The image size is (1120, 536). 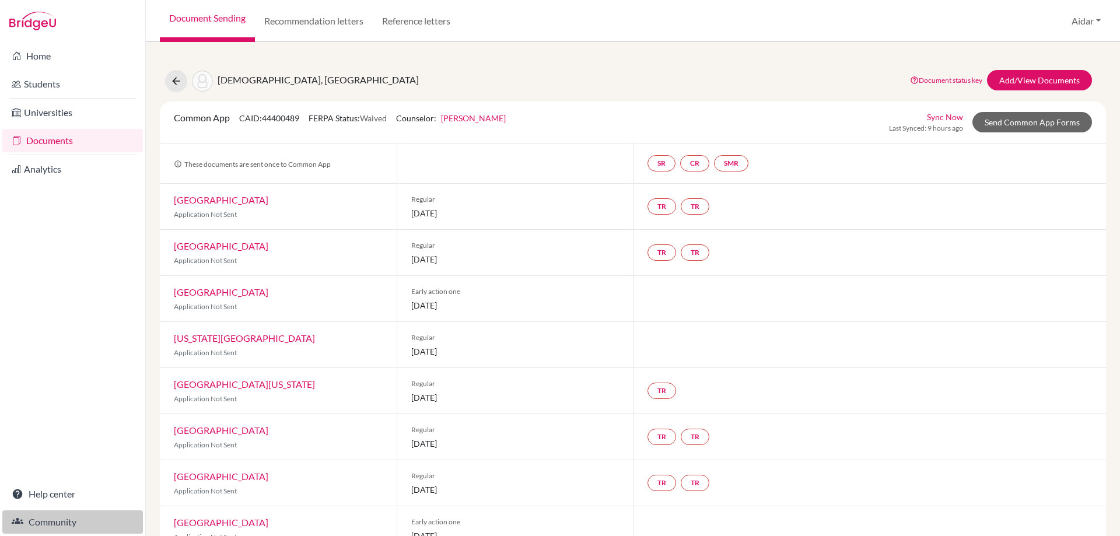 I want to click on img: Bridge-U, so click(x=33, y=21).